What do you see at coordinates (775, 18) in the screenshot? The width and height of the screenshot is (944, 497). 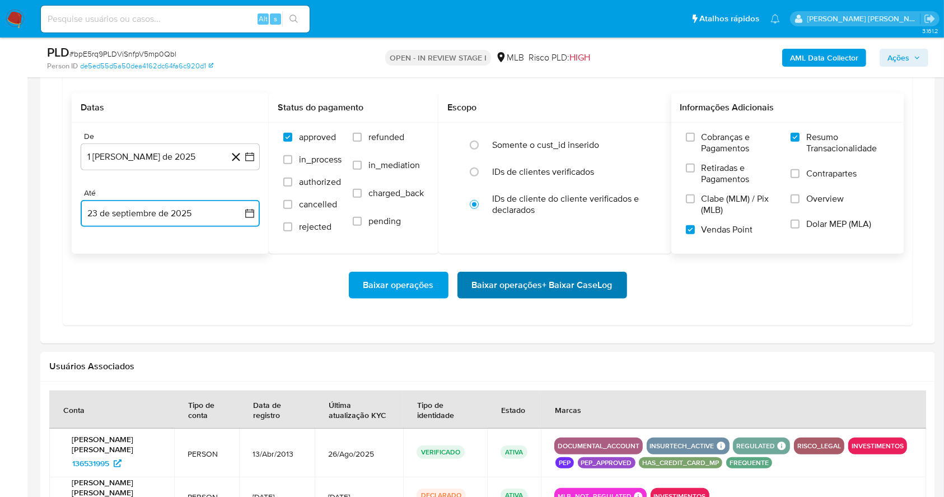 I see `a: Notificações` at bounding box center [775, 18].